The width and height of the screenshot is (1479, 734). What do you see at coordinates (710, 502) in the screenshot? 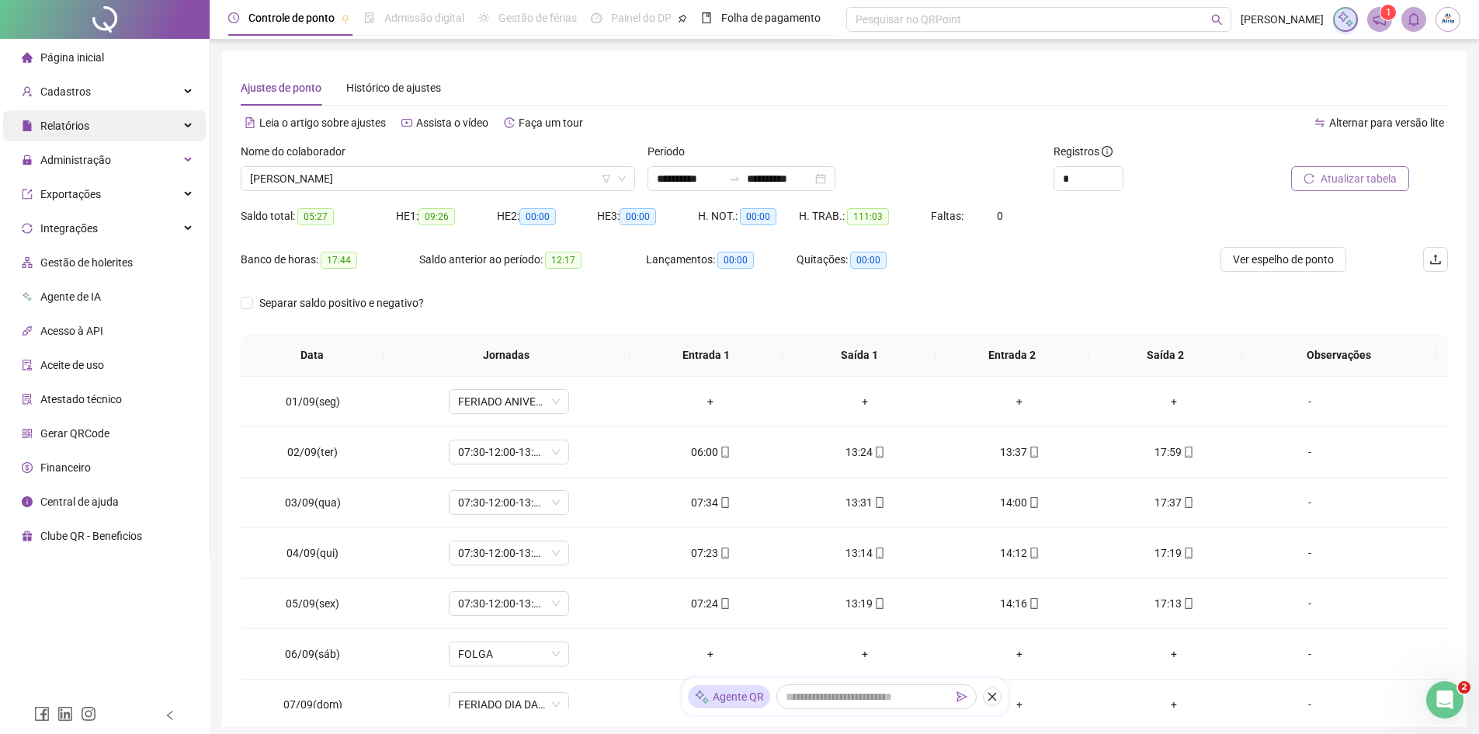
I see `div: 07:34` at bounding box center [710, 502].